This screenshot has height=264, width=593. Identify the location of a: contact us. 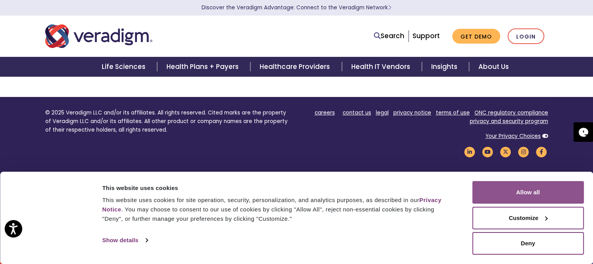
(357, 113).